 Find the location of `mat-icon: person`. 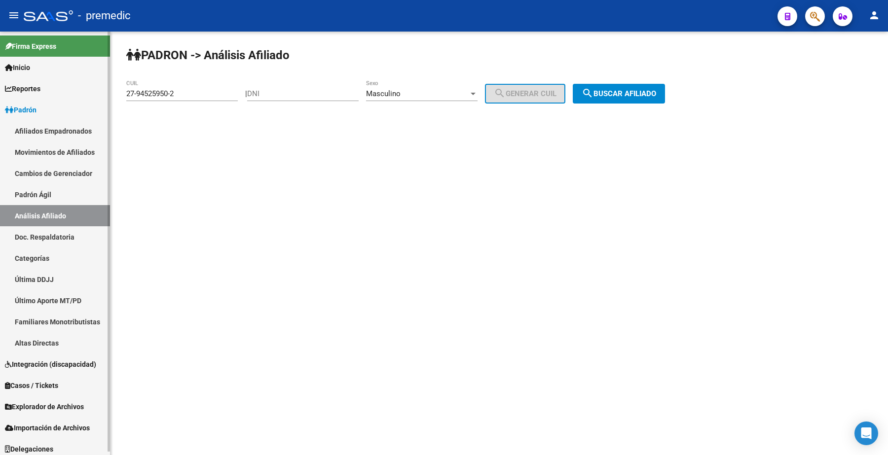

mat-icon: person is located at coordinates (874, 15).